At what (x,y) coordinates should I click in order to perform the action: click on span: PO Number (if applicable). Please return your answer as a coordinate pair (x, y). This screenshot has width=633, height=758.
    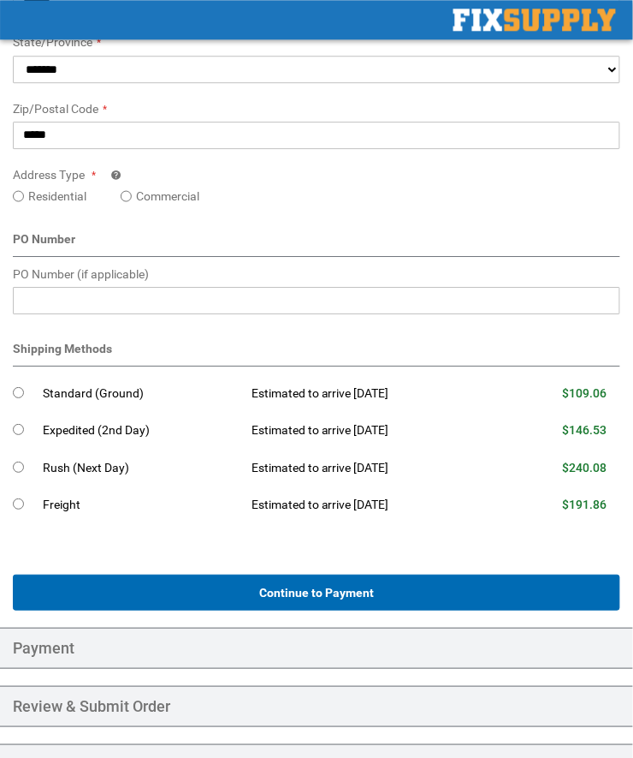
    Looking at the image, I should click on (80, 274).